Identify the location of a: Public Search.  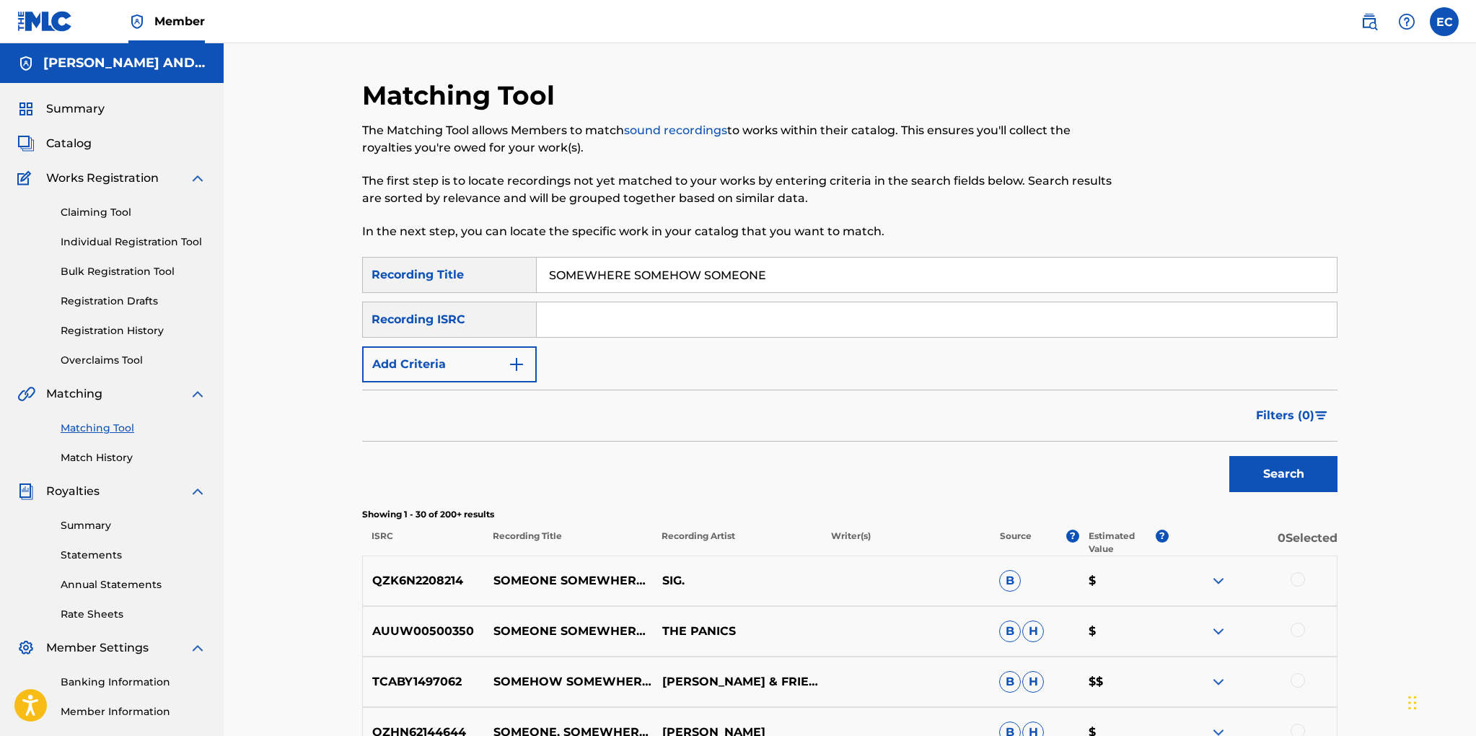
(1369, 22).